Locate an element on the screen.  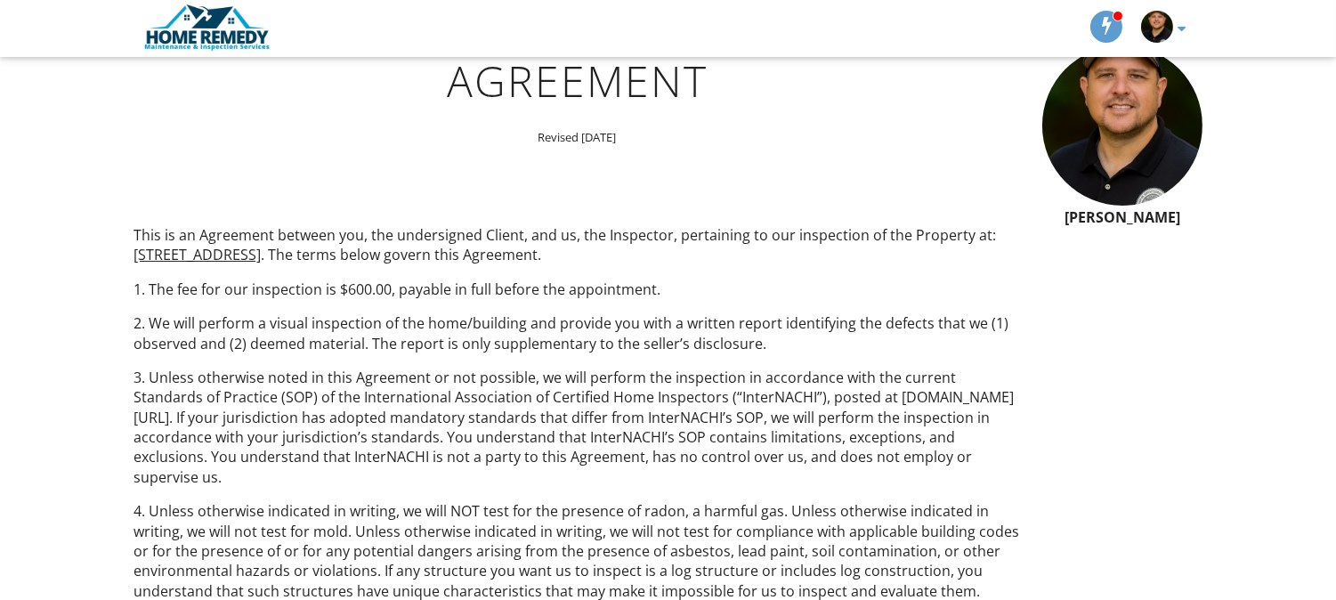
p: 2. We will perform a visual inspection of the home/building and provide you with a written report... is located at coordinates (577, 333).